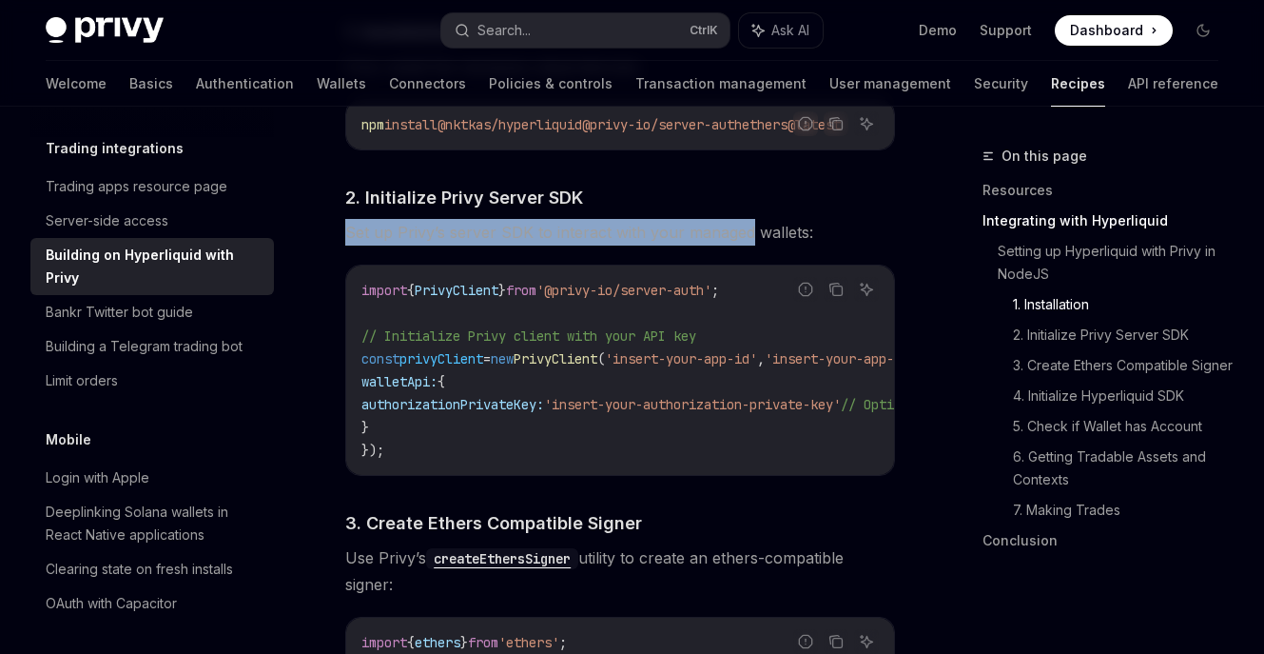  Describe the element at coordinates (152, 266) in the screenshot. I see `a: Building on Hyperliquid with Privy` at that location.